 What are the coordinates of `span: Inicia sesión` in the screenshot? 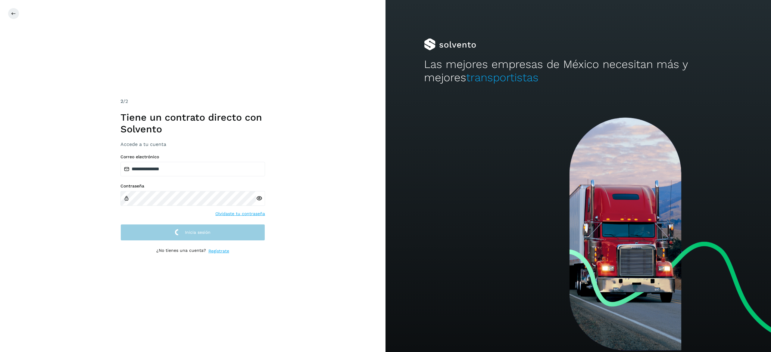 It's located at (198, 233).